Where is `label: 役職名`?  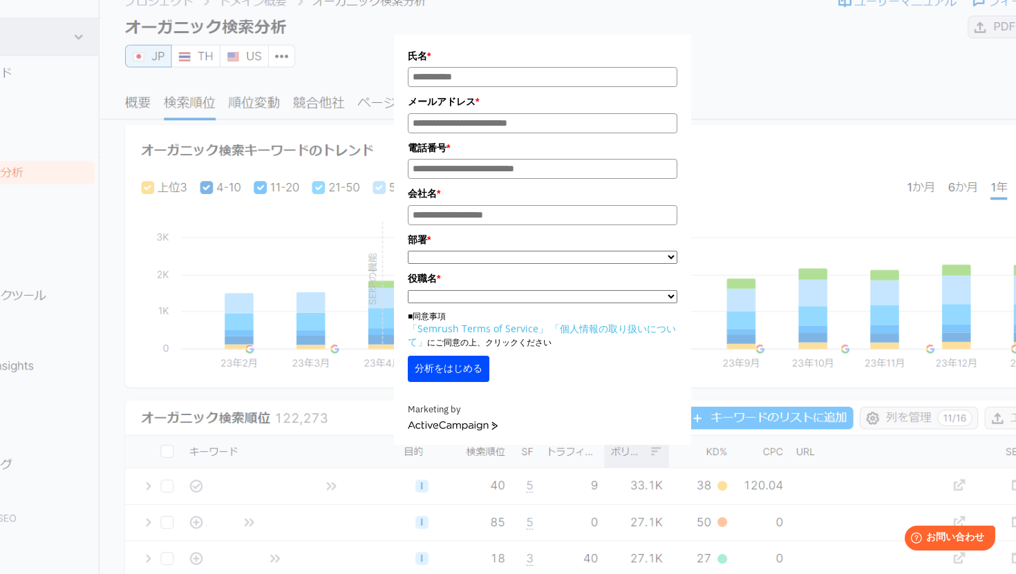
label: 役職名 is located at coordinates (542, 278).